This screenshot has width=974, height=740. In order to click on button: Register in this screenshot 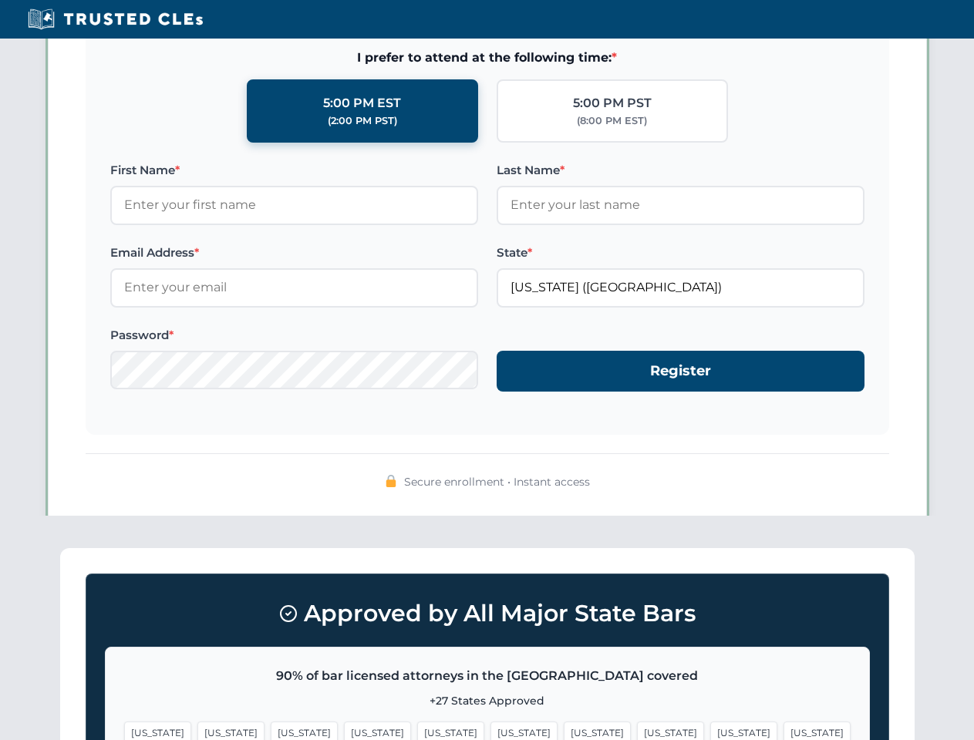, I will do `click(680, 371)`.